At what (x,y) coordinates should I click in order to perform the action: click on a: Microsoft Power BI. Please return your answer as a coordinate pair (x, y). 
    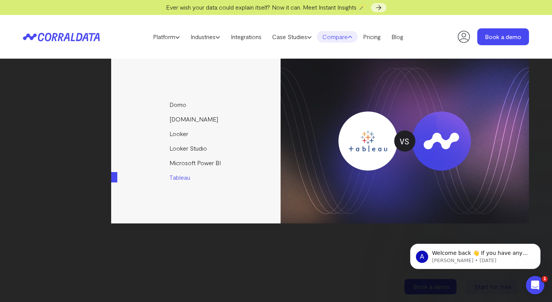
    Looking at the image, I should click on (196, 163).